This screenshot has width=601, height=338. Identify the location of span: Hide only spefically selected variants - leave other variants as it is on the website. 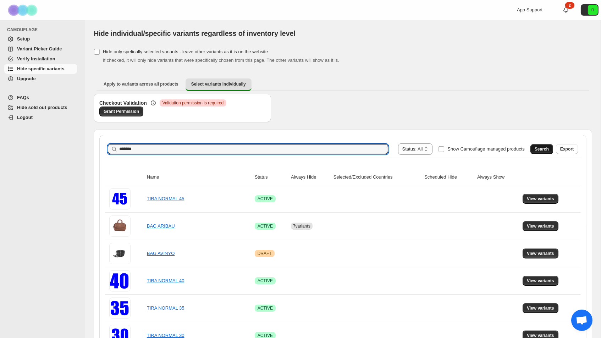
(185, 51).